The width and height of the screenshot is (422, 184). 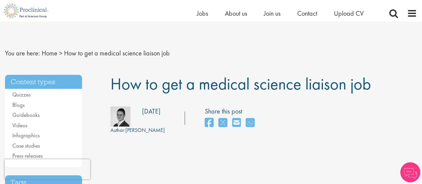 I want to click on span: Contact, so click(x=307, y=13).